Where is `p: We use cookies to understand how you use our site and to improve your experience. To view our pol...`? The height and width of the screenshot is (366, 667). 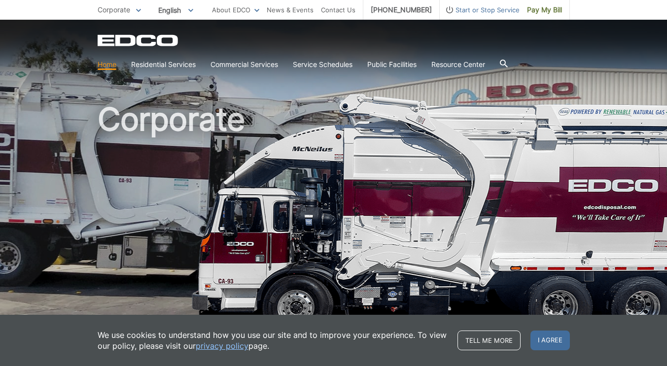
p: We use cookies to understand how you use our site and to improve your experience. To view our pol... is located at coordinates (273, 341).